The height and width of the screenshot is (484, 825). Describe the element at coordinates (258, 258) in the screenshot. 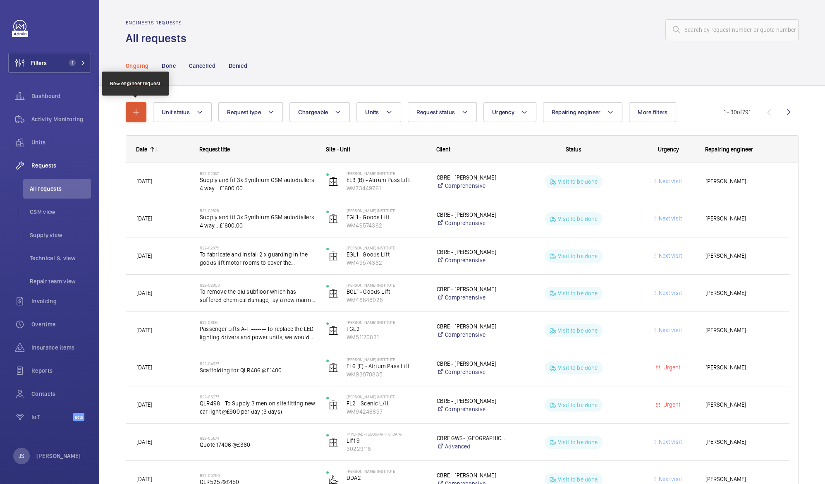

I see `span: To fabricate and install 2 x guarding in the goods lift motor rooms to cover the diverters and ov...` at that location.